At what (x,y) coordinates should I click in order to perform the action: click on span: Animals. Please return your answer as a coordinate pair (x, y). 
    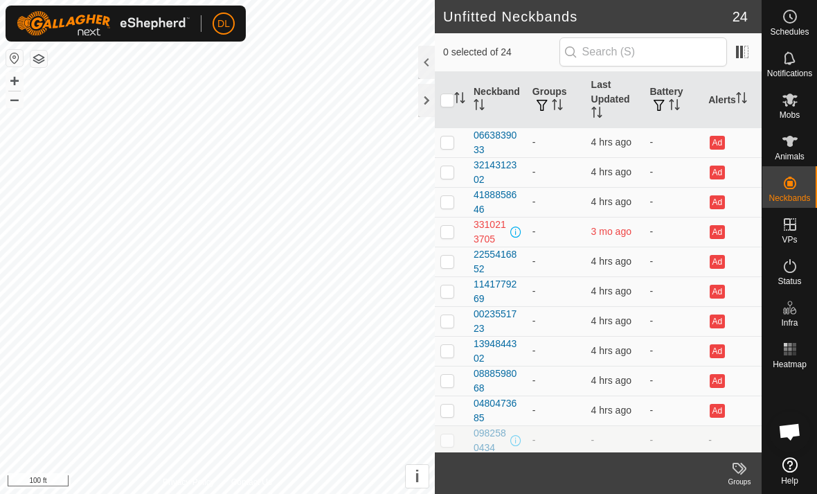
    Looking at the image, I should click on (789, 156).